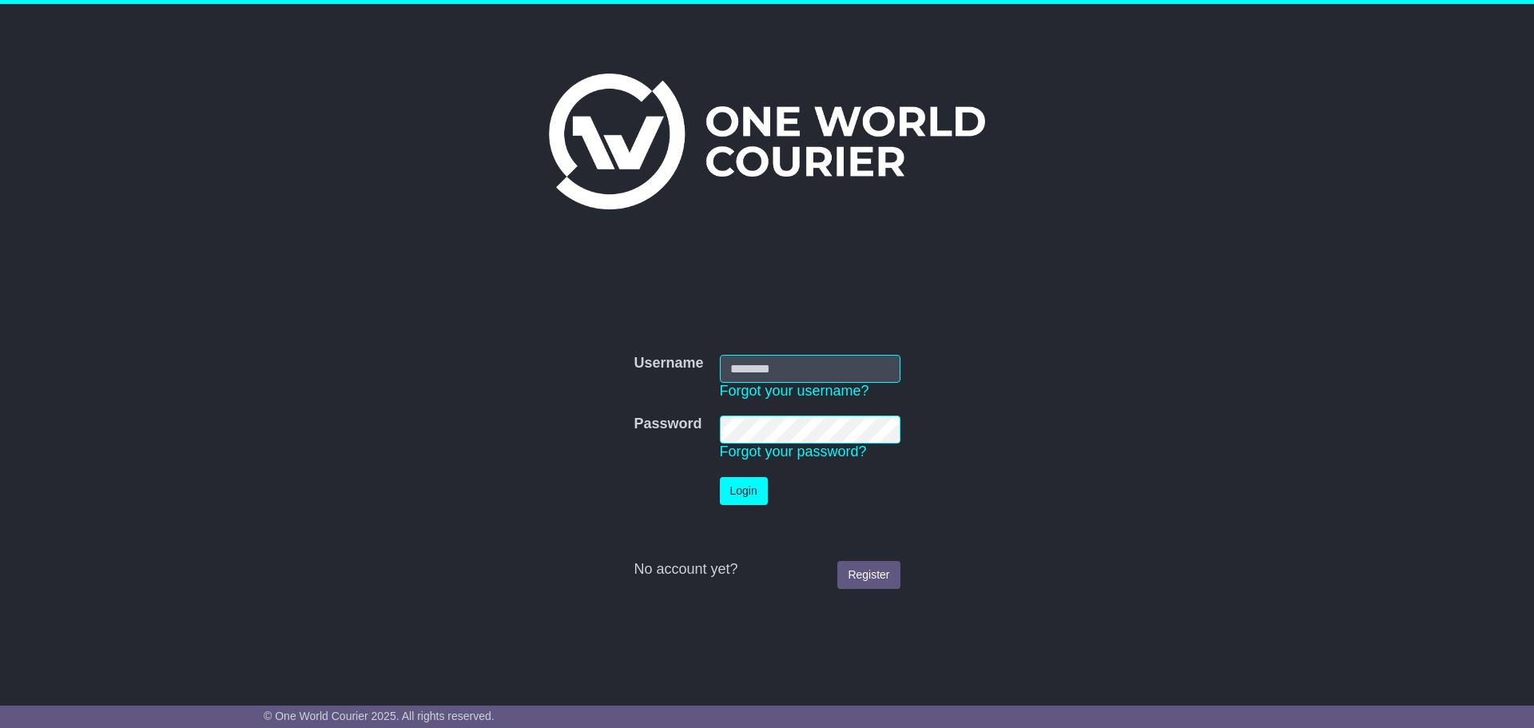 The width and height of the screenshot is (1534, 728). I want to click on a: Register, so click(869, 574).